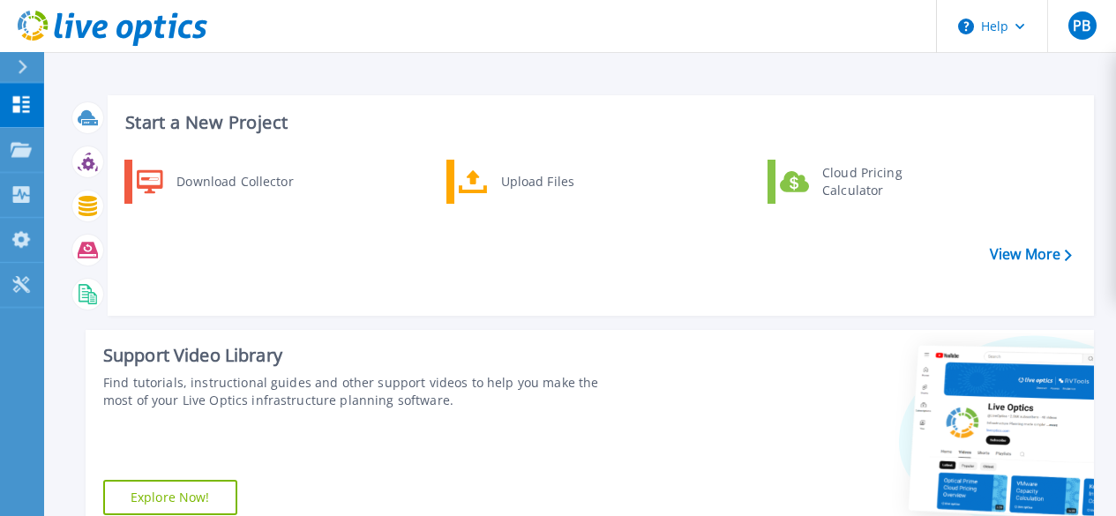 The image size is (1116, 516). What do you see at coordinates (858, 182) in the screenshot?
I see `a: Cloud Pricing Calculator` at bounding box center [858, 182].